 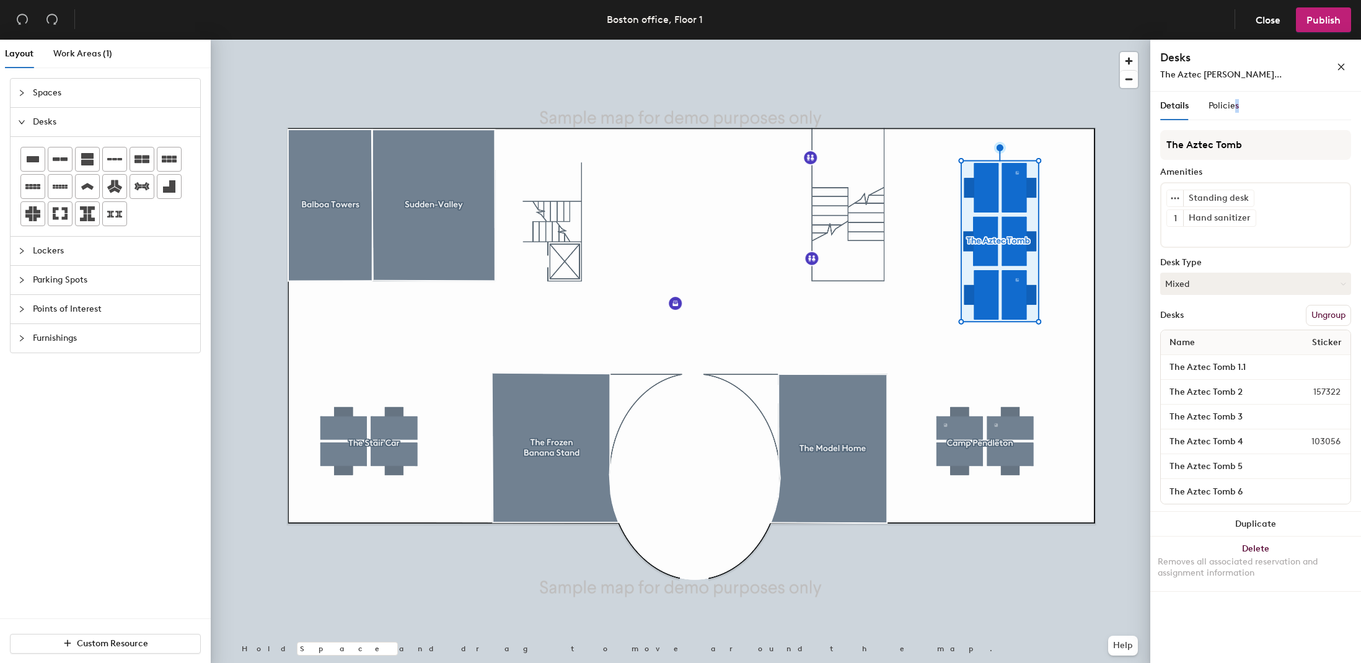 What do you see at coordinates (1268, 20) in the screenshot?
I see `button: Close` at bounding box center [1268, 20].